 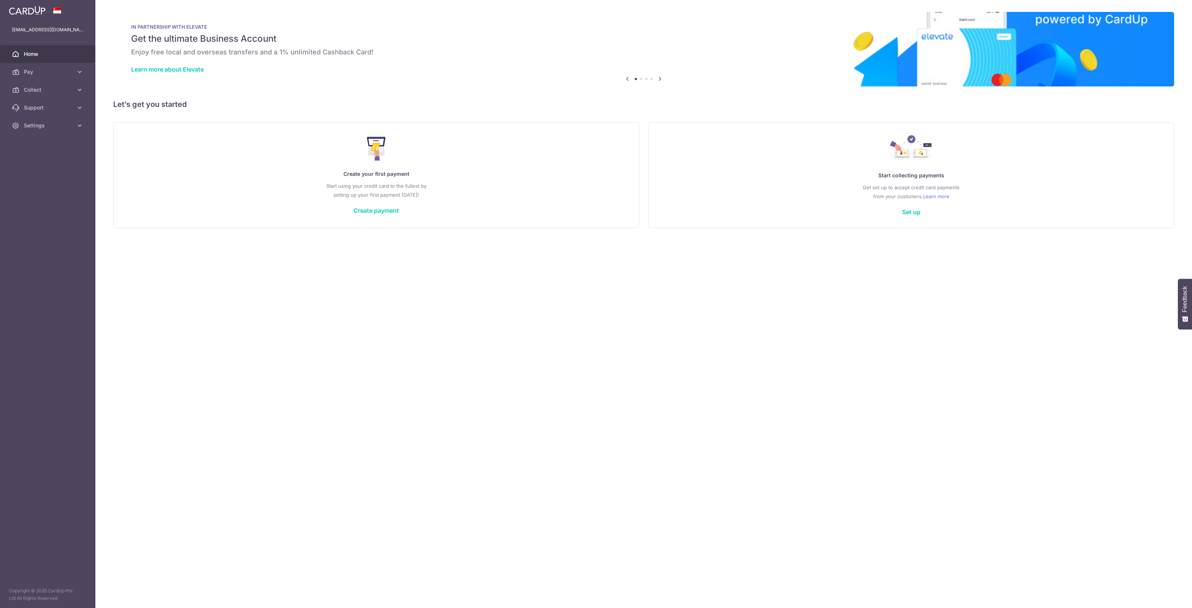 What do you see at coordinates (48, 108) in the screenshot?
I see `span: Support` at bounding box center [48, 108].